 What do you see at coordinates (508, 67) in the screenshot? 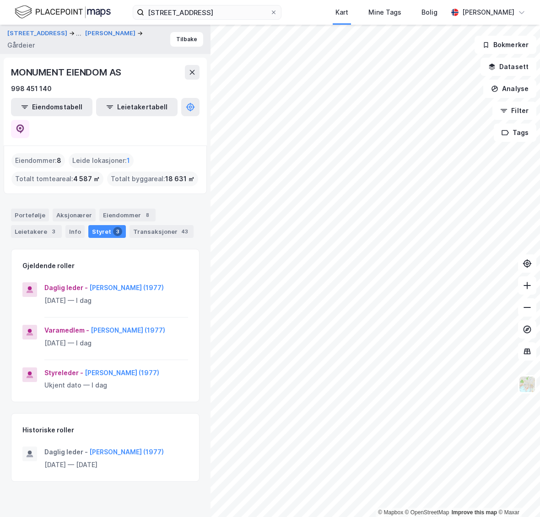
I see `button: Datasett` at bounding box center [508, 67].